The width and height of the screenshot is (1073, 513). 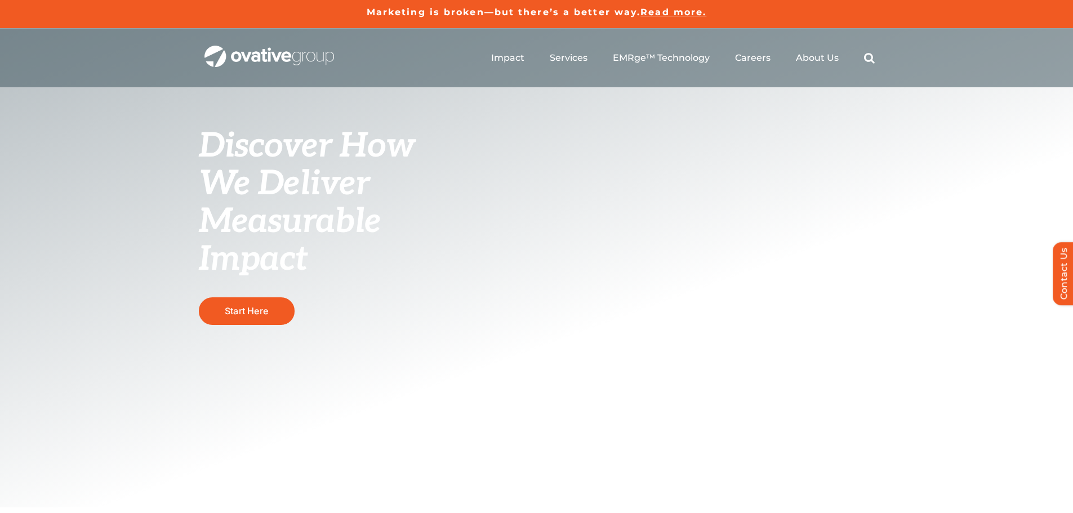 What do you see at coordinates (290, 222) in the screenshot?
I see `span: We Deliver Measurable Impact` at bounding box center [290, 222].